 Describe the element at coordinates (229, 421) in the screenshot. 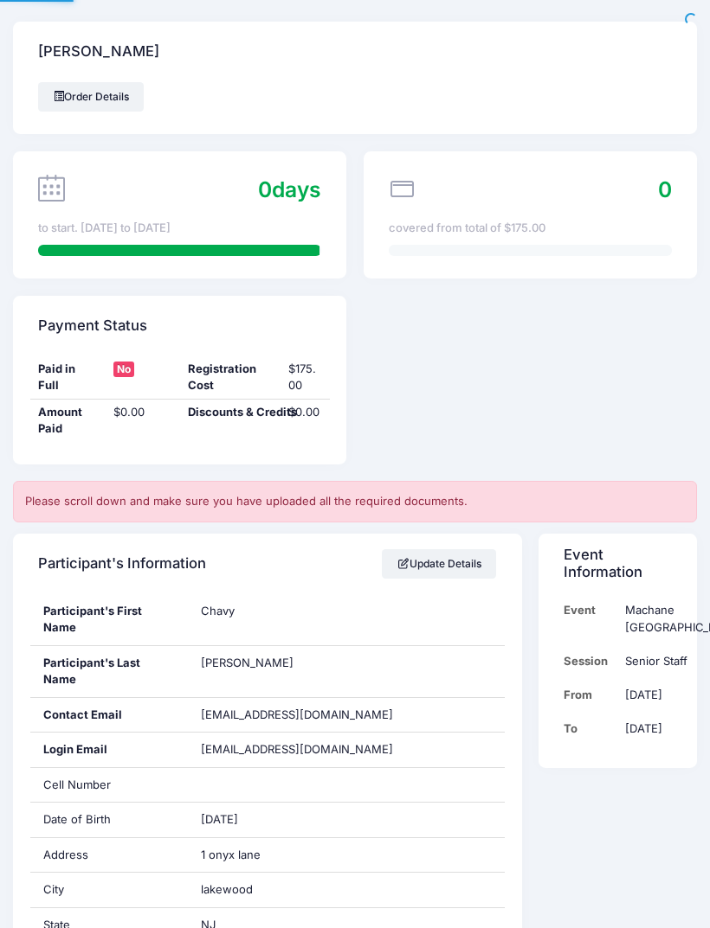

I see `div: Discounts & Credits` at that location.